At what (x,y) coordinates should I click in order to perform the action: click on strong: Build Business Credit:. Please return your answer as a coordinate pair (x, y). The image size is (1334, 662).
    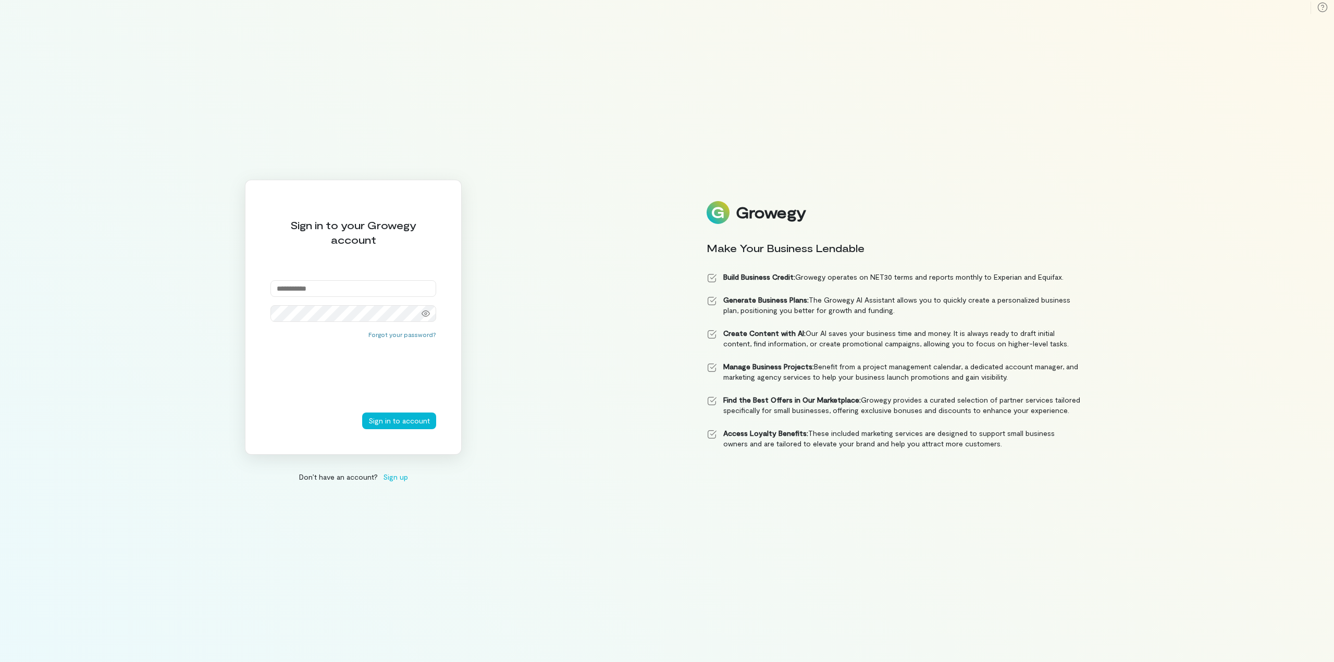
    Looking at the image, I should click on (759, 277).